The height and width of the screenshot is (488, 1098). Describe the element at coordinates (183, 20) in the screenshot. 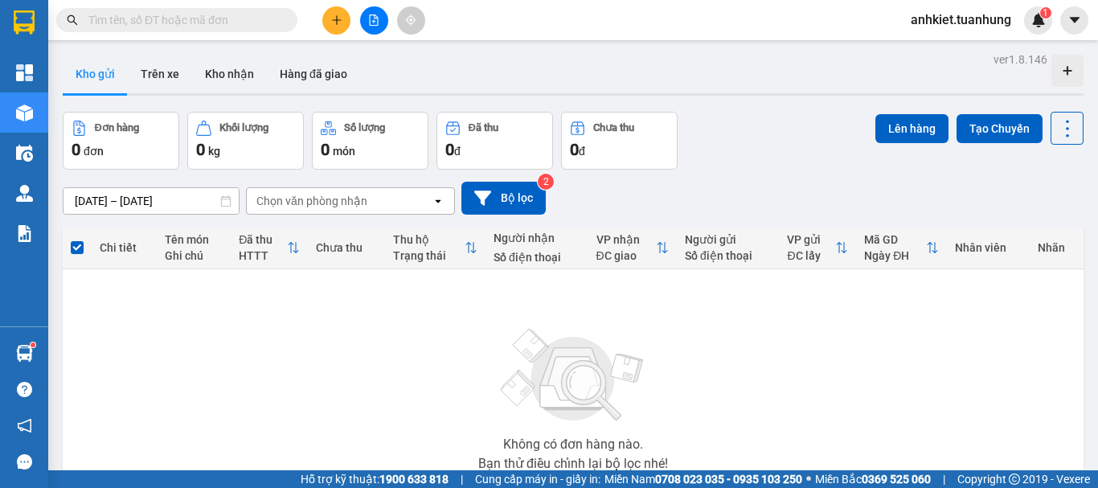

I see `input: Tìm tên, số ĐT hoặc mã đơn` at that location.